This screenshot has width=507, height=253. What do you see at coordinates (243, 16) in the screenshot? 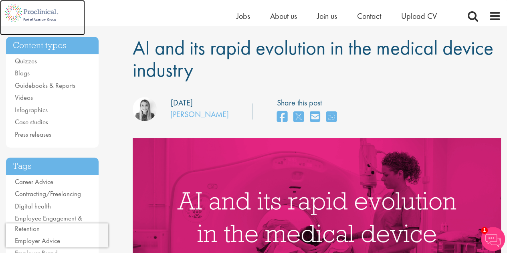
I see `a: Jobs` at bounding box center [243, 16].